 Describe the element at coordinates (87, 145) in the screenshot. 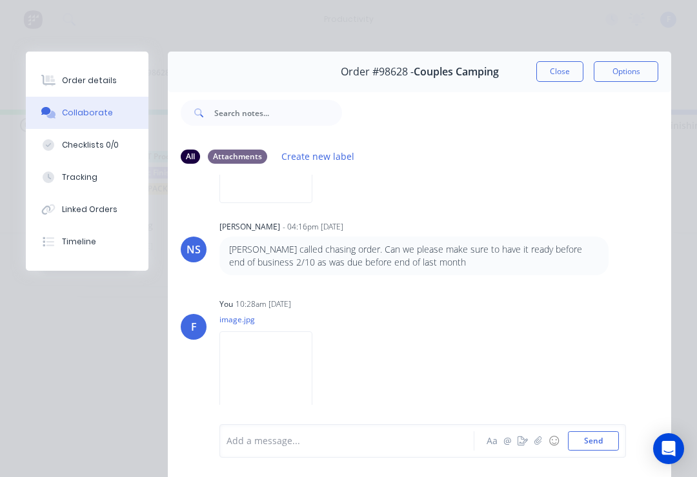

I see `button: Checklists 0/0` at that location.